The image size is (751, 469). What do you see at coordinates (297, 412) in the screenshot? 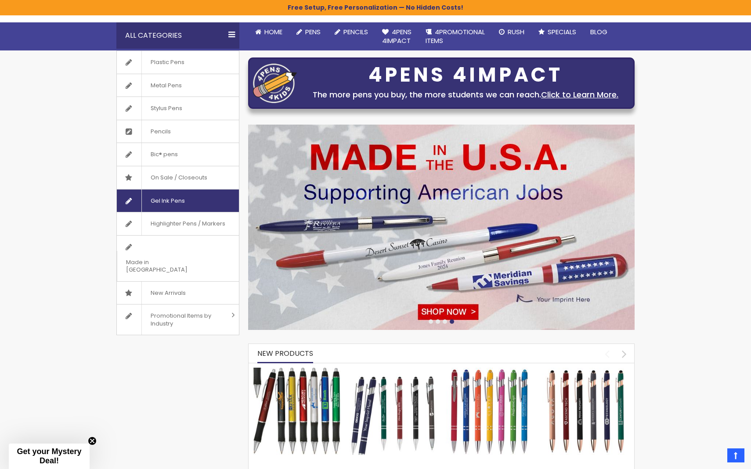
I see `img: The Barton Custom Pens Special Offer` at bounding box center [297, 412].